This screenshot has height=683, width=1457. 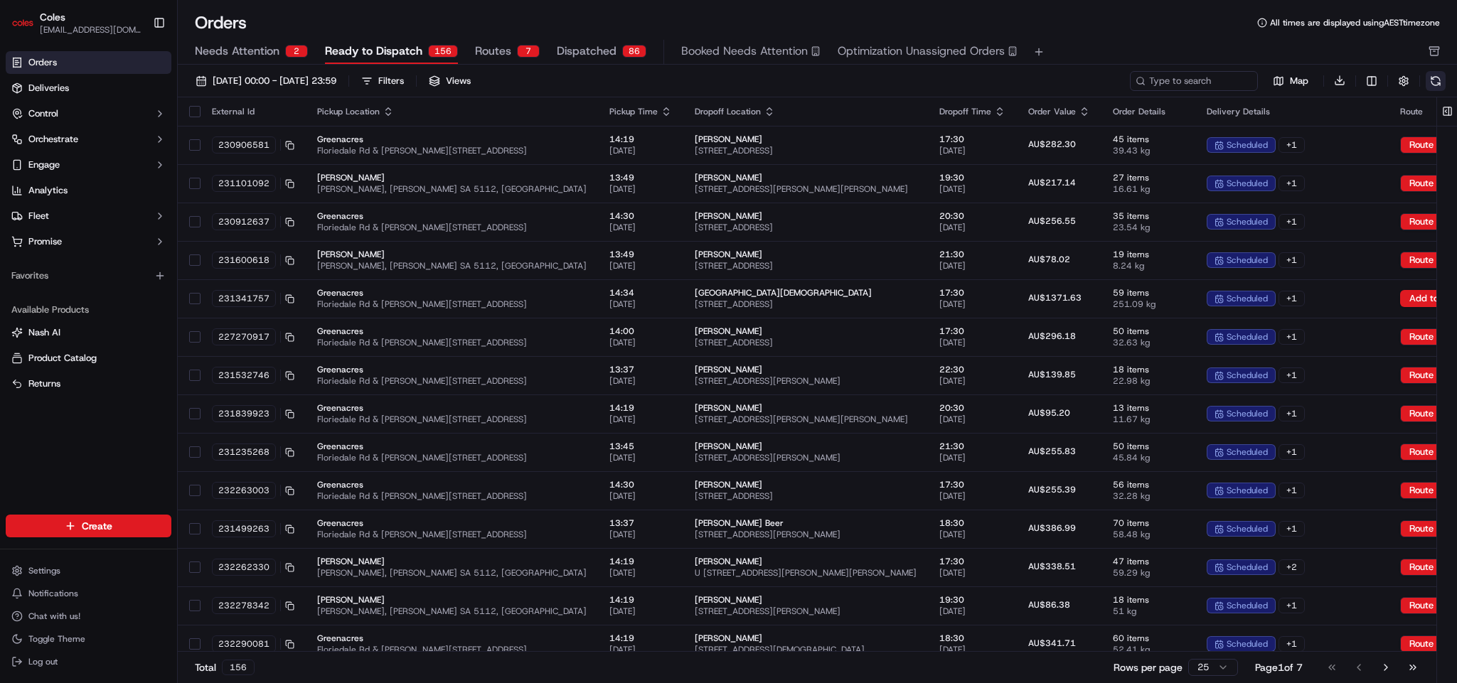 What do you see at coordinates (253, 260) in the screenshot?
I see `button: 231600618` at bounding box center [253, 260].